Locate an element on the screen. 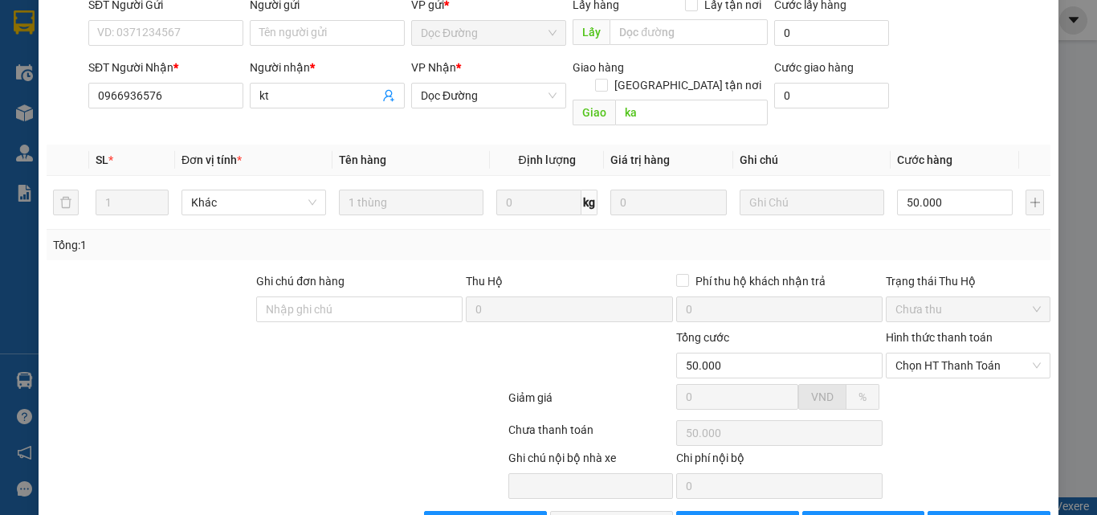  input: Cước giao hàng is located at coordinates (831, 96).